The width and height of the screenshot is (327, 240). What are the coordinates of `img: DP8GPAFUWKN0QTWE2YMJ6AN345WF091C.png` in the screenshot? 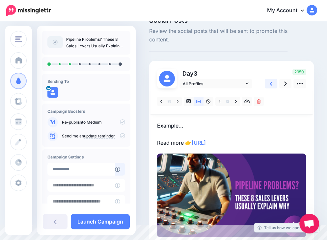 It's located at (231, 195).